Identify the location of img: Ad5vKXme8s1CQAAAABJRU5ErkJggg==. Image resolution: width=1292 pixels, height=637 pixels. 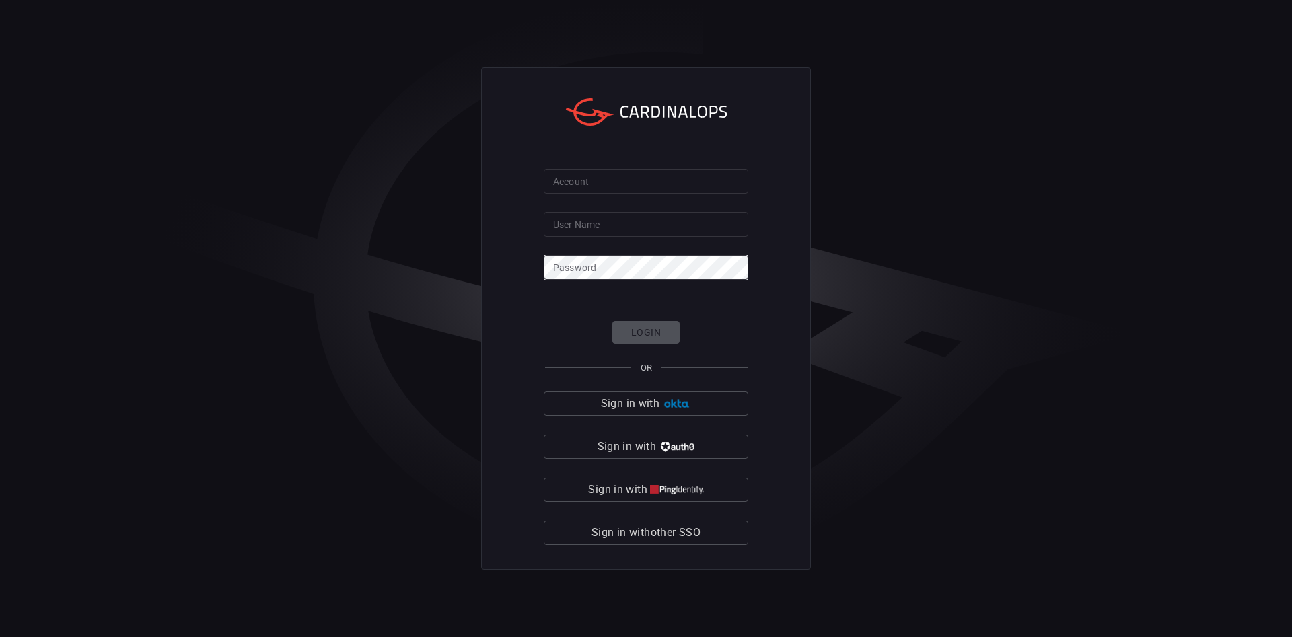
(677, 404).